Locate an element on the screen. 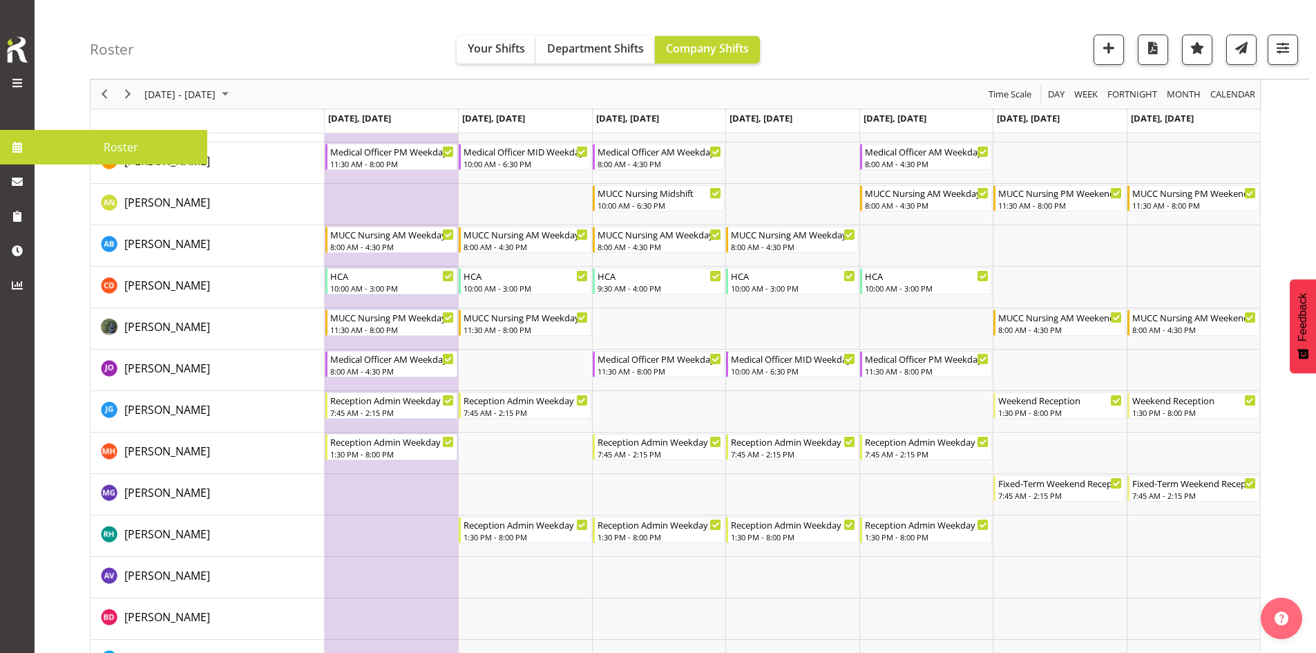 The width and height of the screenshot is (1316, 653). td: Alysia Newman-Woods resource is located at coordinates (207, 204).